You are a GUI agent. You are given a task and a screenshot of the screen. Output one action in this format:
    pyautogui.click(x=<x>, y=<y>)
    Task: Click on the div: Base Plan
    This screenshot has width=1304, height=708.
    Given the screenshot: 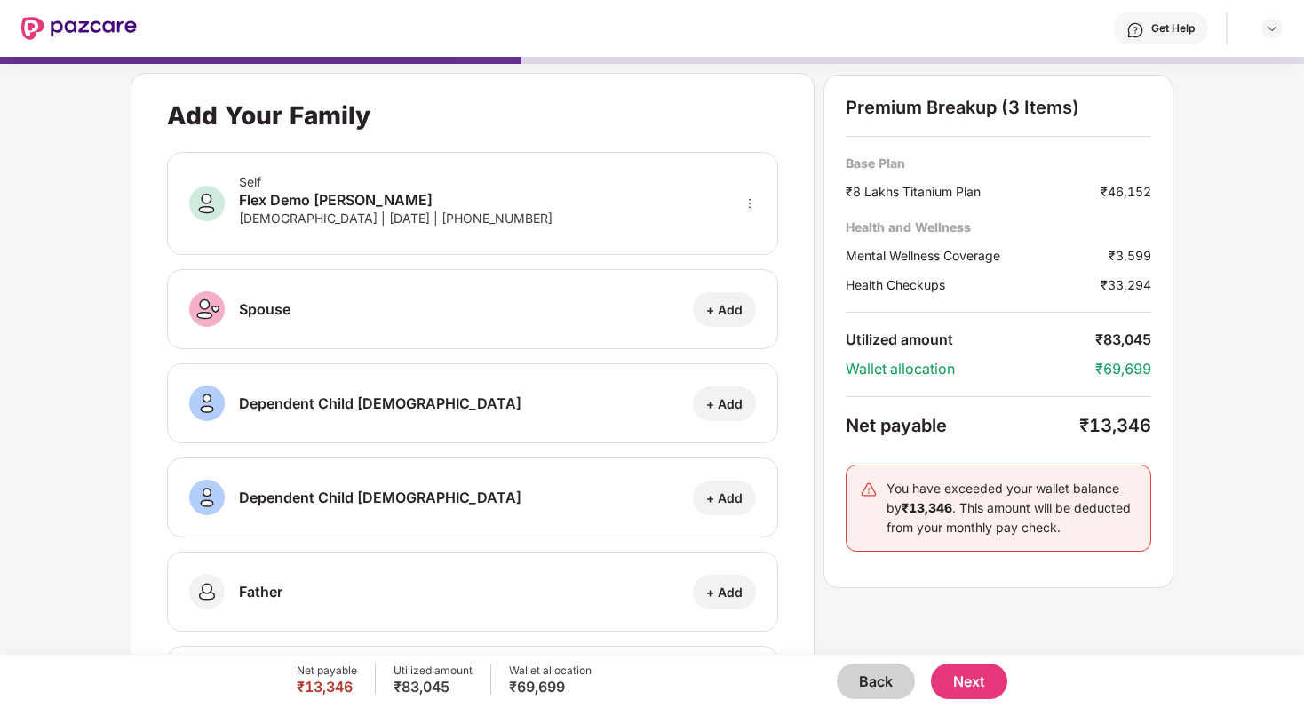 What is the action you would take?
    pyautogui.click(x=998, y=163)
    